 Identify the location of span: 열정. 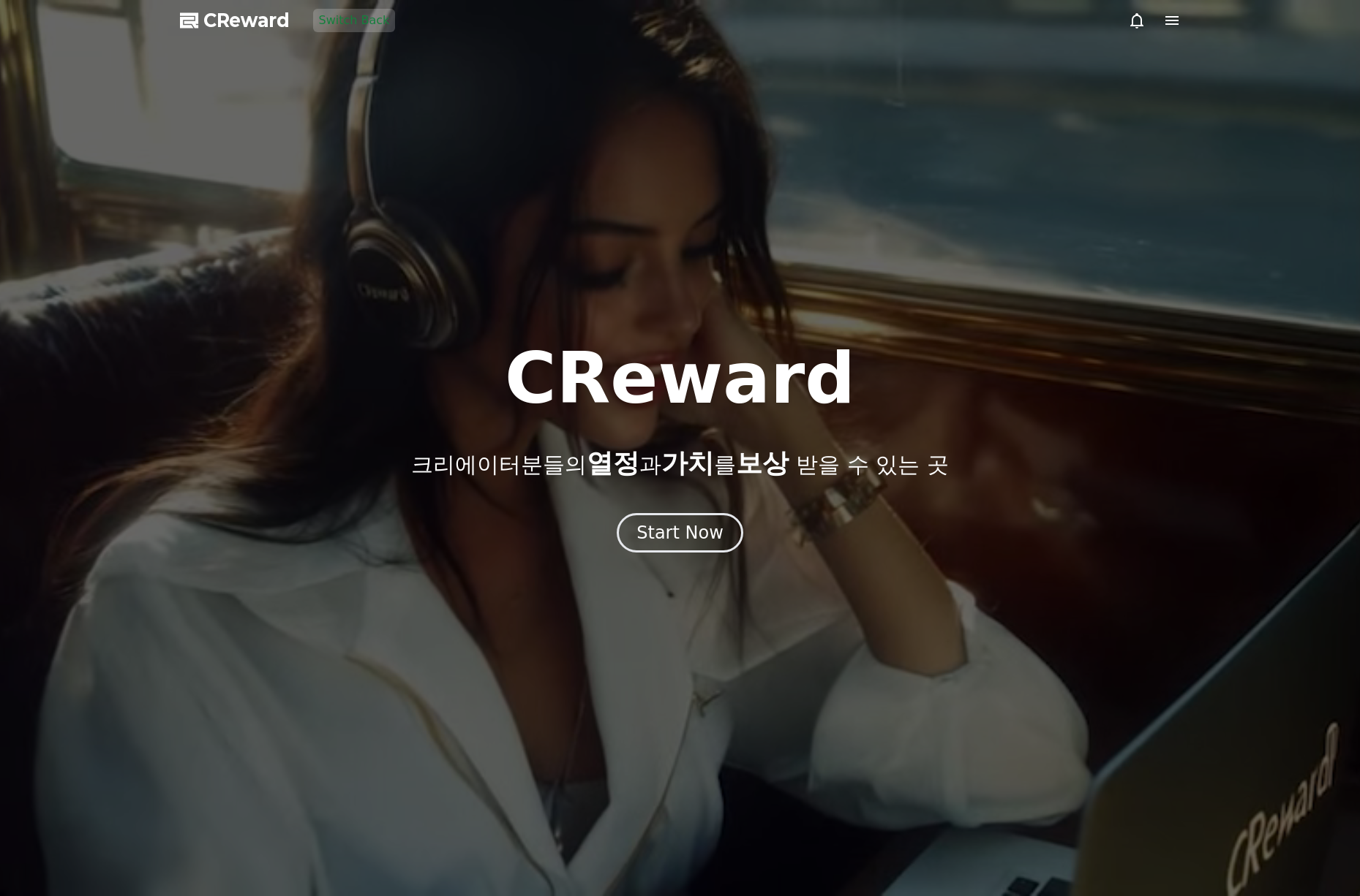
(613, 462).